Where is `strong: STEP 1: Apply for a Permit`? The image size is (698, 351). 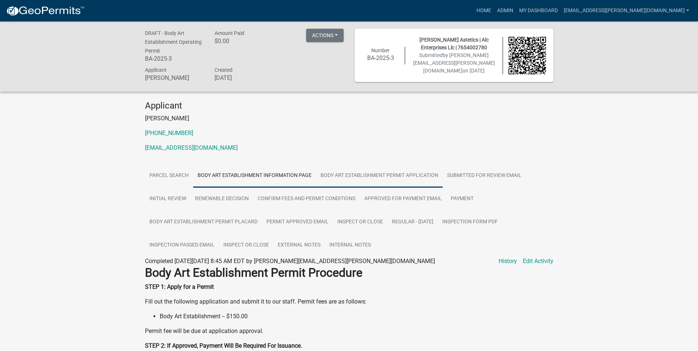 strong: STEP 1: Apply for a Permit is located at coordinates (179, 287).